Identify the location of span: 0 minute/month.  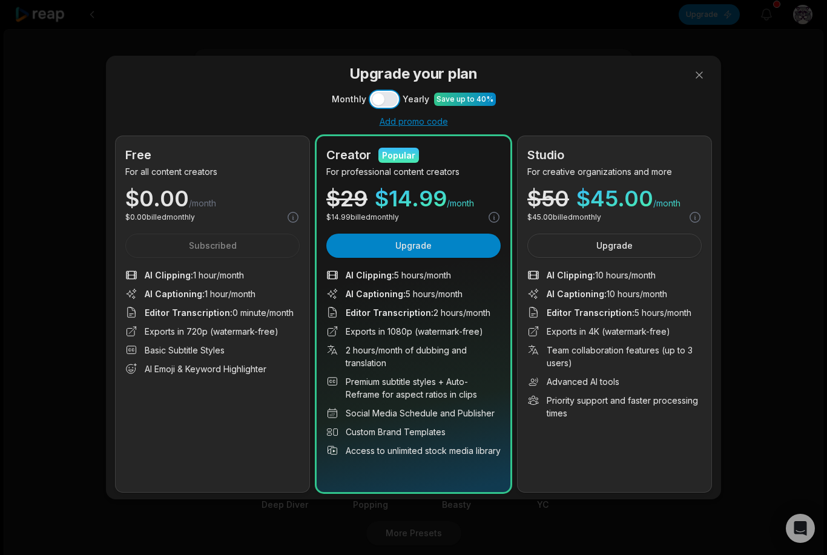
(219, 312).